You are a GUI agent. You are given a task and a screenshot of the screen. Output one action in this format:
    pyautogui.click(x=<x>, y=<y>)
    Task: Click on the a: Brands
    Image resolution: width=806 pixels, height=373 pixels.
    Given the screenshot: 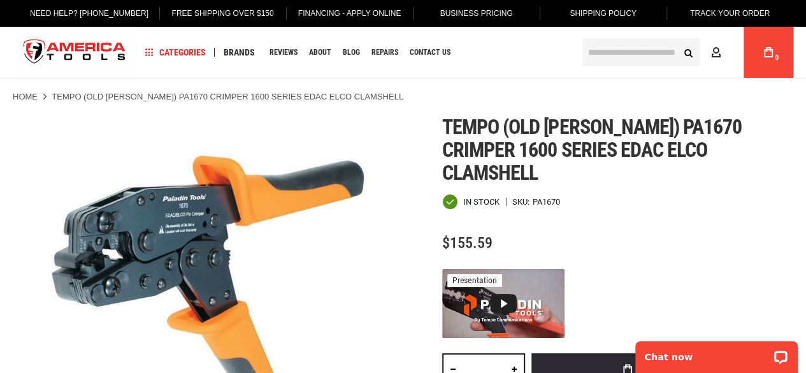 What is the action you would take?
    pyautogui.click(x=239, y=52)
    